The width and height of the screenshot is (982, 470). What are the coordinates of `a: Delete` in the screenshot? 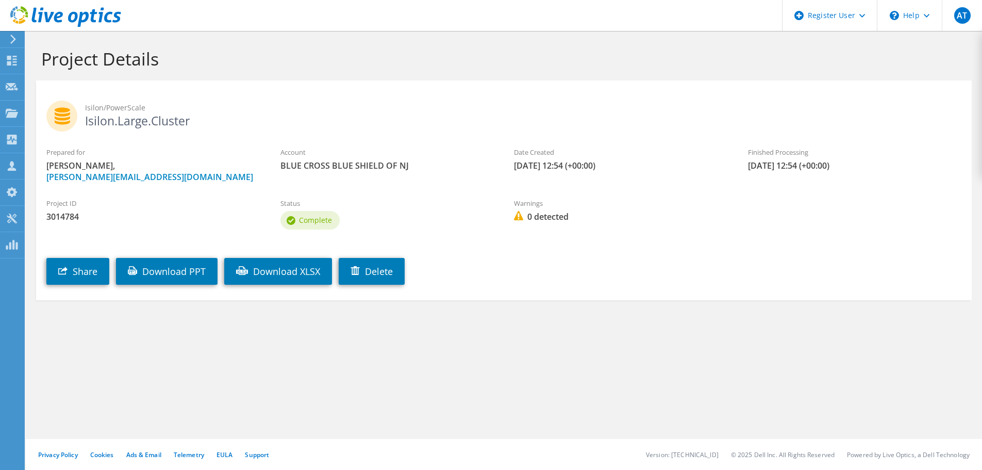 It's located at (372, 271).